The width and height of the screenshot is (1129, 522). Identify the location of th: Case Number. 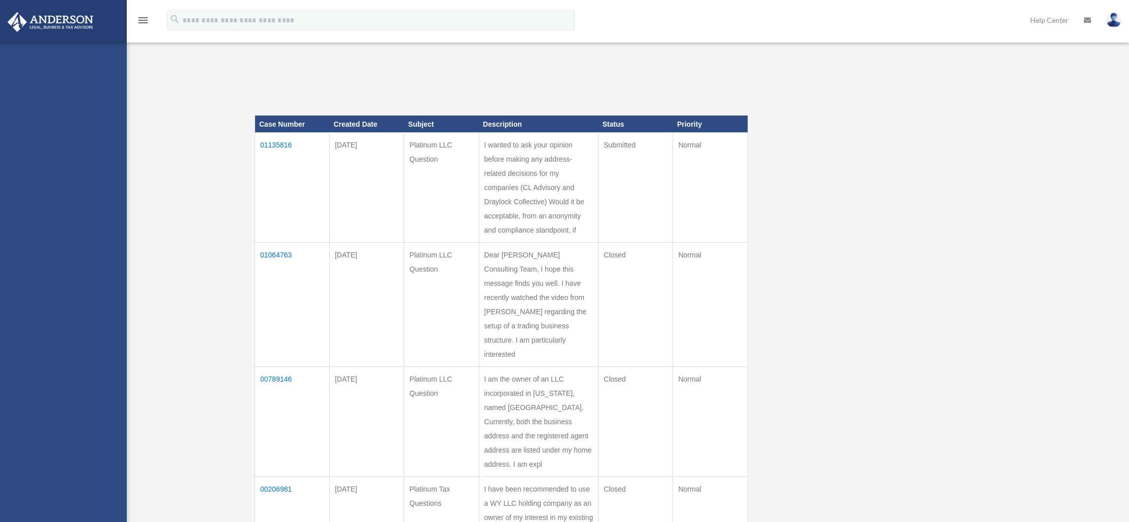
(292, 124).